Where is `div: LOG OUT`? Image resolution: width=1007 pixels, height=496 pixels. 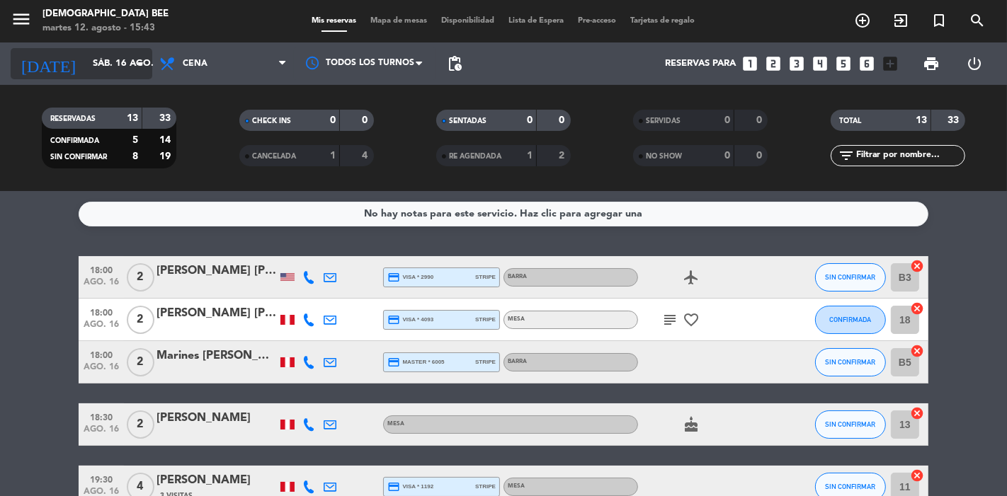
div: LOG OUT is located at coordinates (975, 64).